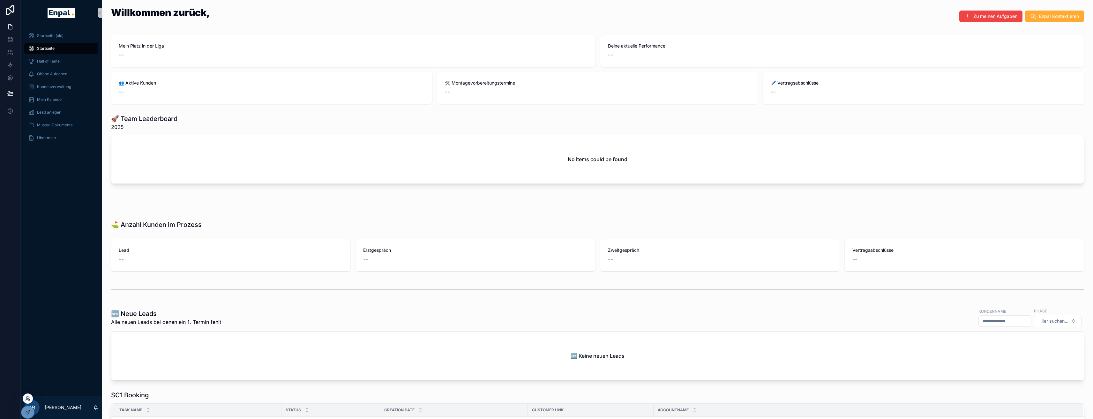 This screenshot has width=1093, height=419. Describe the element at coordinates (52, 74) in the screenshot. I see `span: Offene Aufgaben` at that location.